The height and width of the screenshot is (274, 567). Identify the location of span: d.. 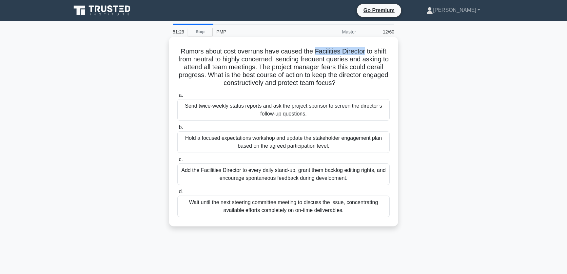
(181, 191).